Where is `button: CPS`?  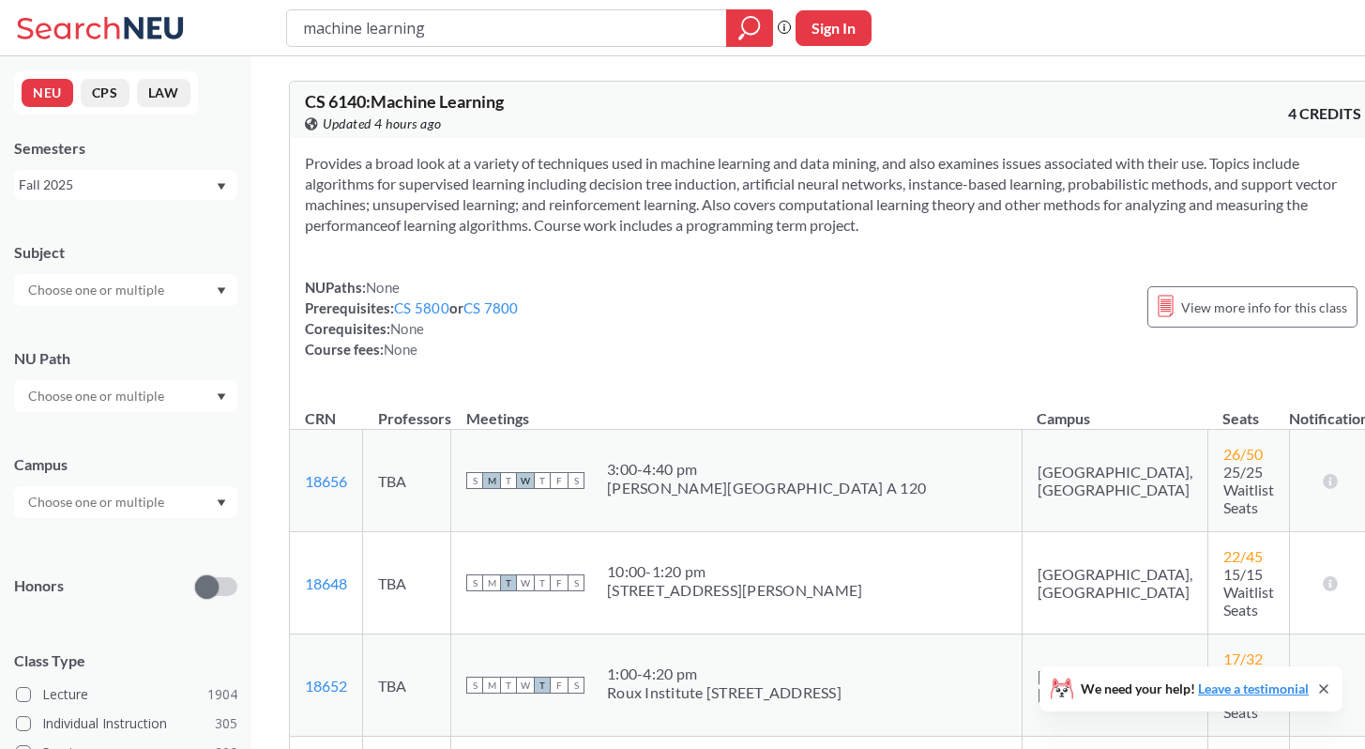
button: CPS is located at coordinates (105, 93).